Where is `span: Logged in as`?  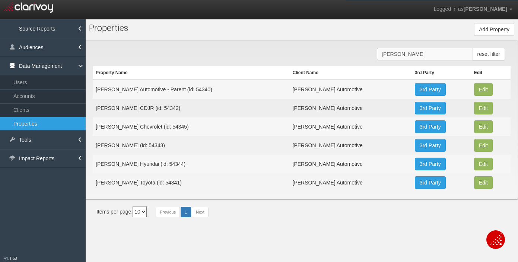 span: Logged in as is located at coordinates (448, 9).